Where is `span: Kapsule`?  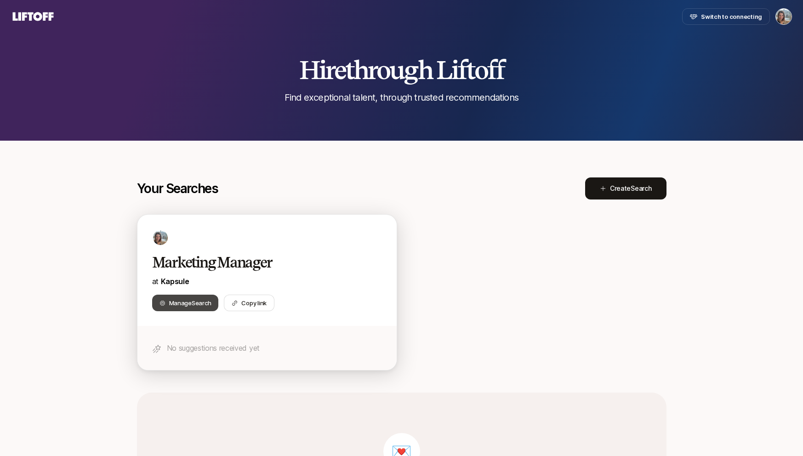 span: Kapsule is located at coordinates (175, 281).